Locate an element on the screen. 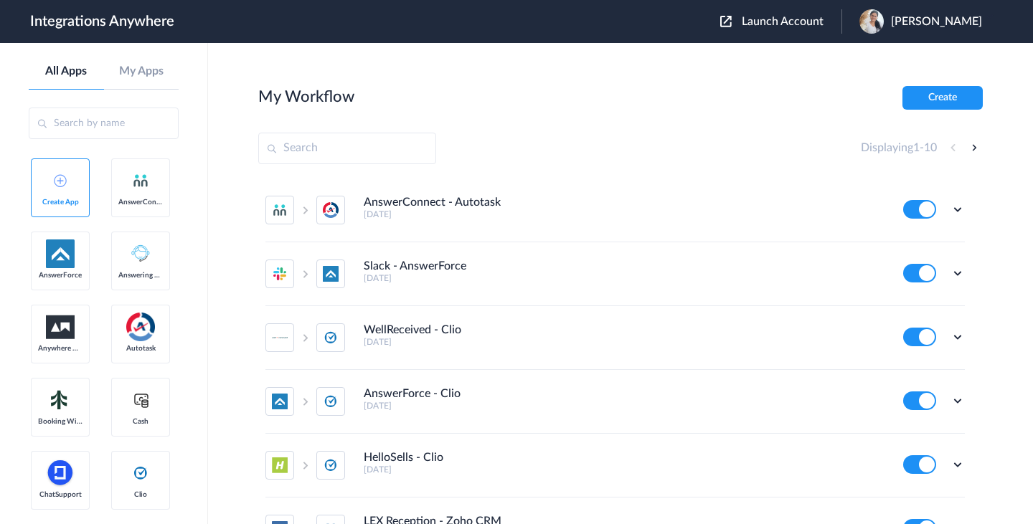 The image size is (1033, 524). img: Setmore_Logo.svg is located at coordinates (60, 400).